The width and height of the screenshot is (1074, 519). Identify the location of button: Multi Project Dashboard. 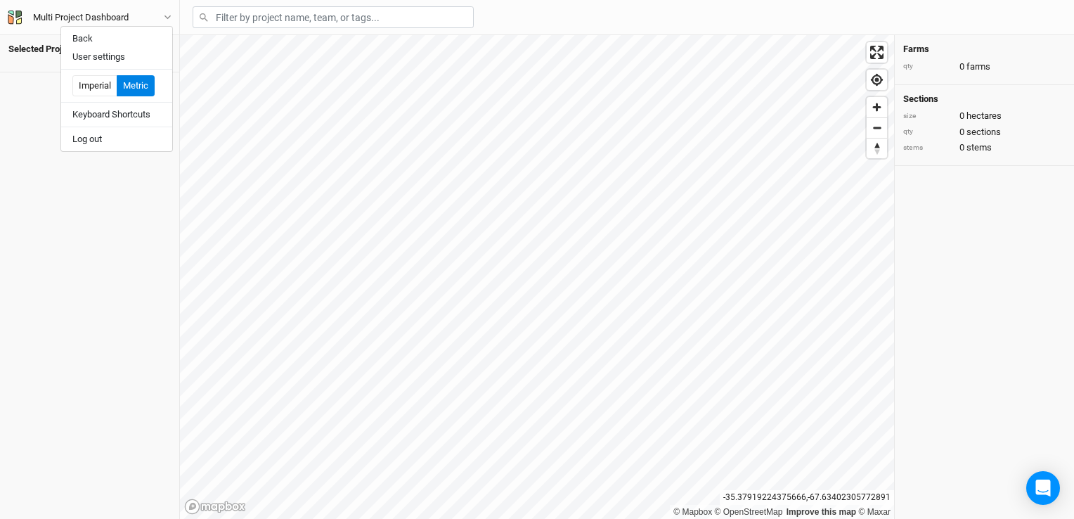
(89, 18).